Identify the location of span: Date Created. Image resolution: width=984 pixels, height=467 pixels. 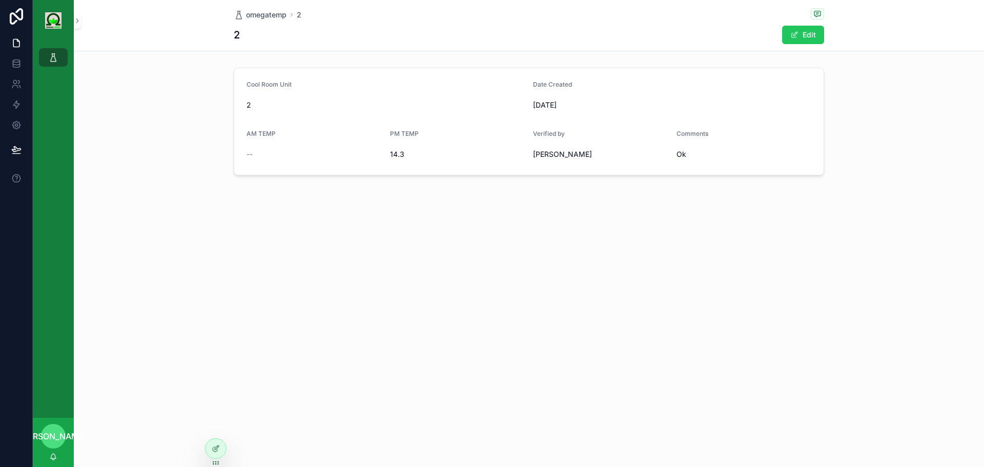
(553, 84).